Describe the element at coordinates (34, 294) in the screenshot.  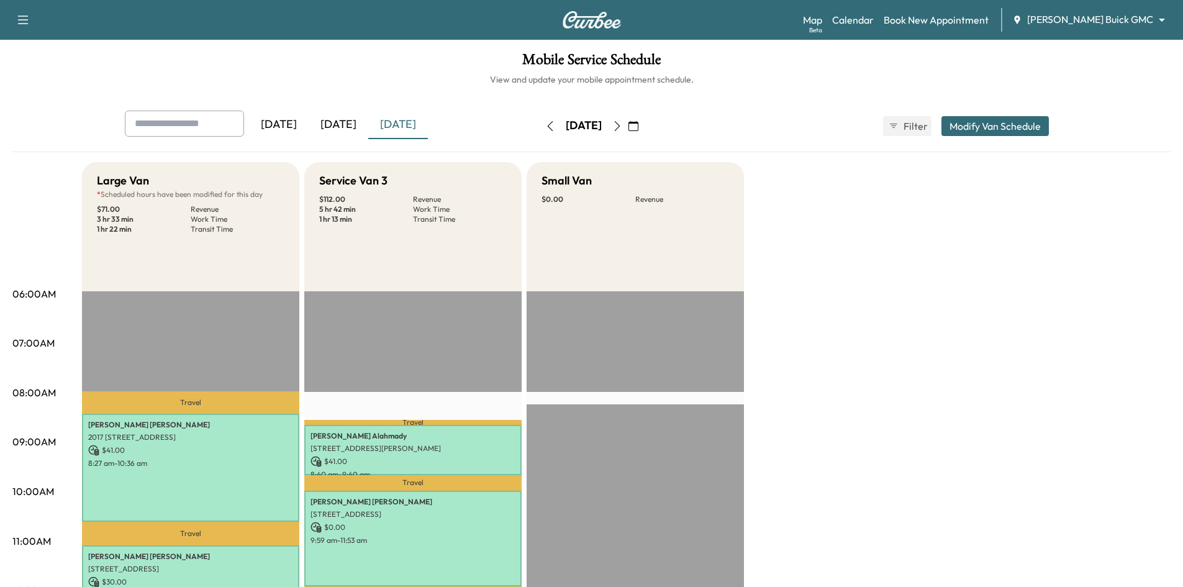
I see `p: 06:00AM` at that location.